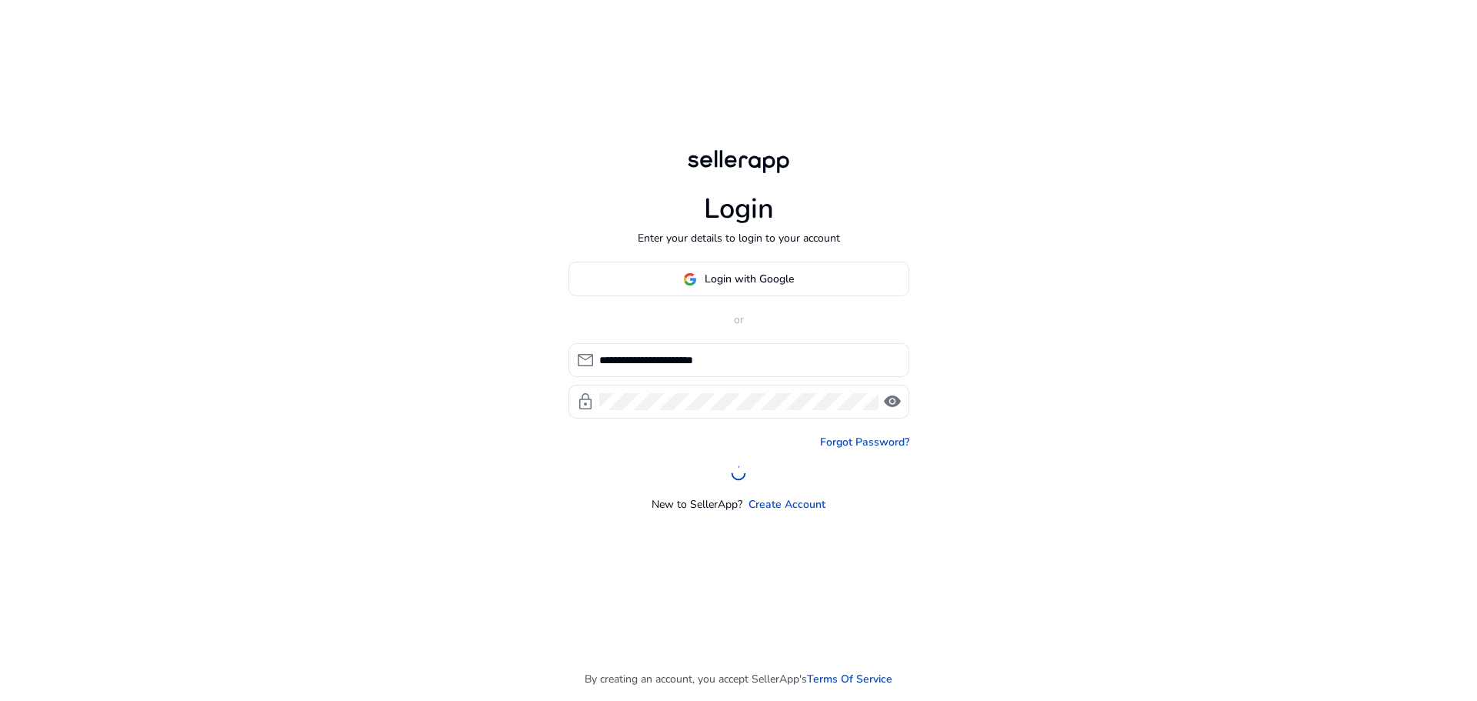 This screenshot has width=1477, height=701. Describe the element at coordinates (739, 238) in the screenshot. I see `p: Enter your details to login to your account` at that location.